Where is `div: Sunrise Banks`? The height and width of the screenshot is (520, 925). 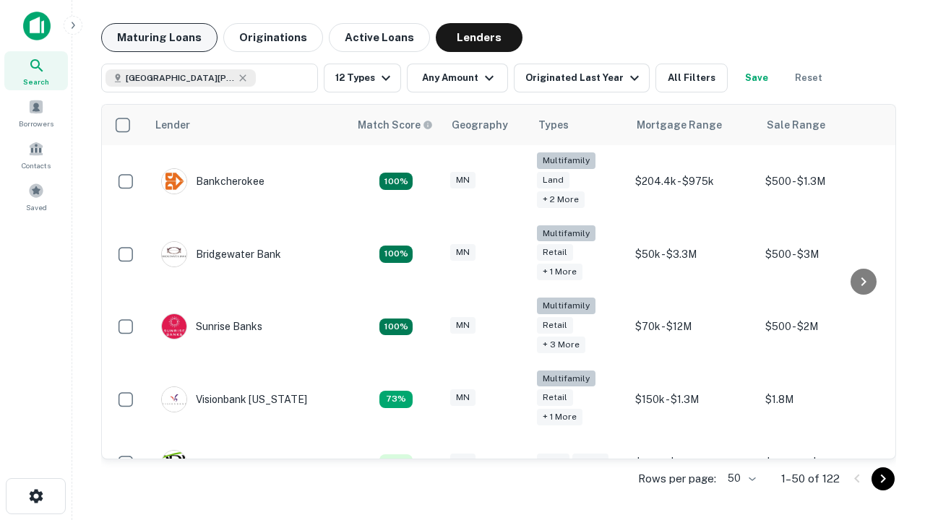
div: Sunrise Banks is located at coordinates (212, 327).